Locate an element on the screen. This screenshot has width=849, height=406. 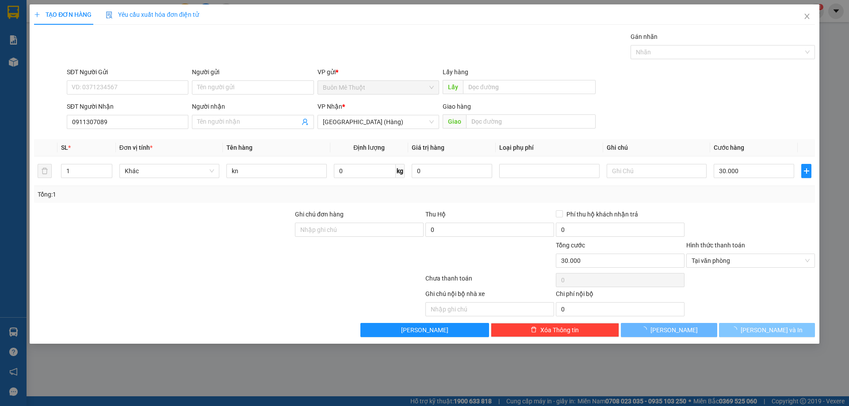
th: Ghi chú is located at coordinates (657, 148).